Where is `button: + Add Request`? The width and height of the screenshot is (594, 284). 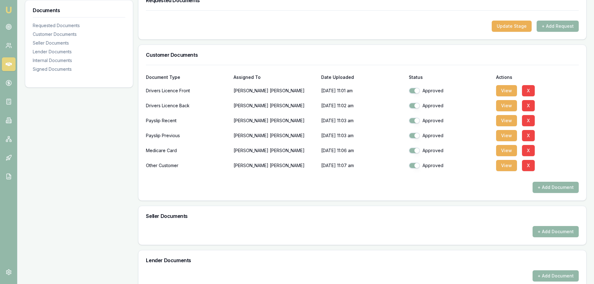 button: + Add Request is located at coordinates (558, 26).